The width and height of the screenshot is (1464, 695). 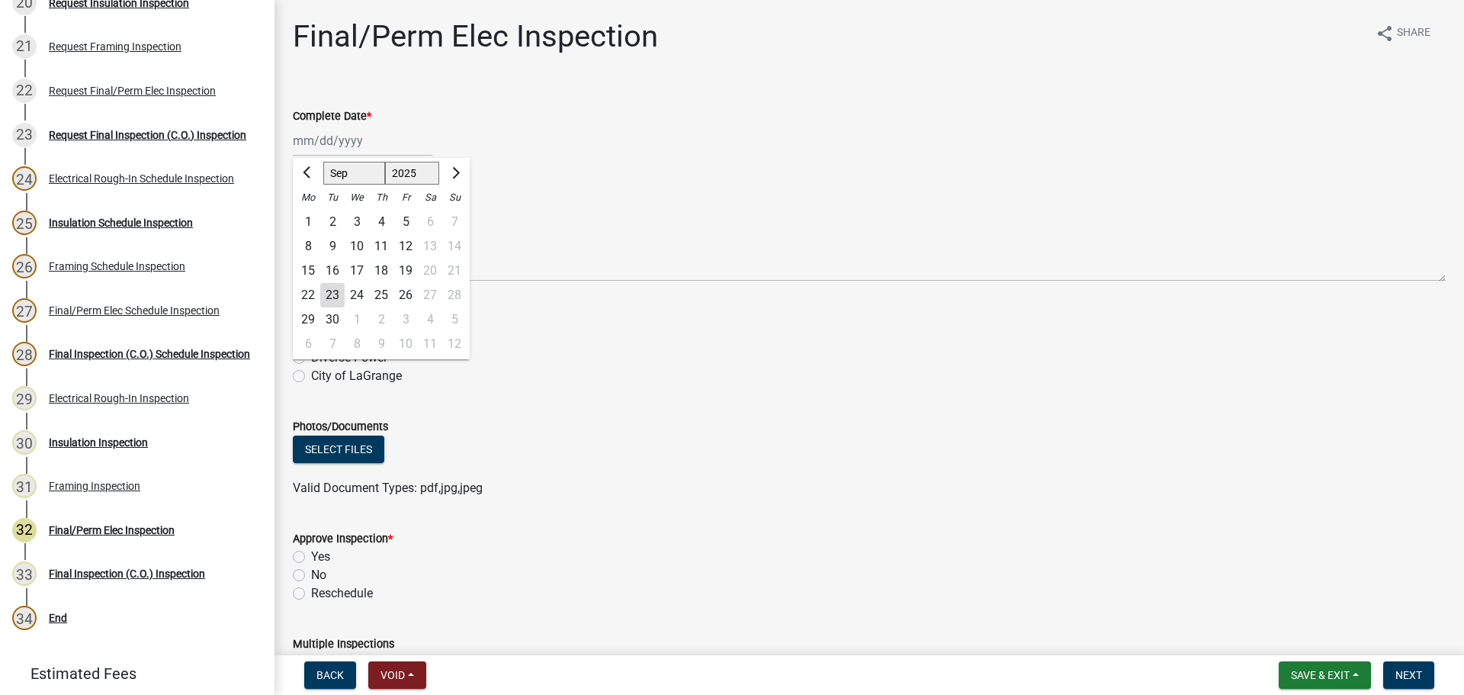 I want to click on div: 29, so click(x=24, y=398).